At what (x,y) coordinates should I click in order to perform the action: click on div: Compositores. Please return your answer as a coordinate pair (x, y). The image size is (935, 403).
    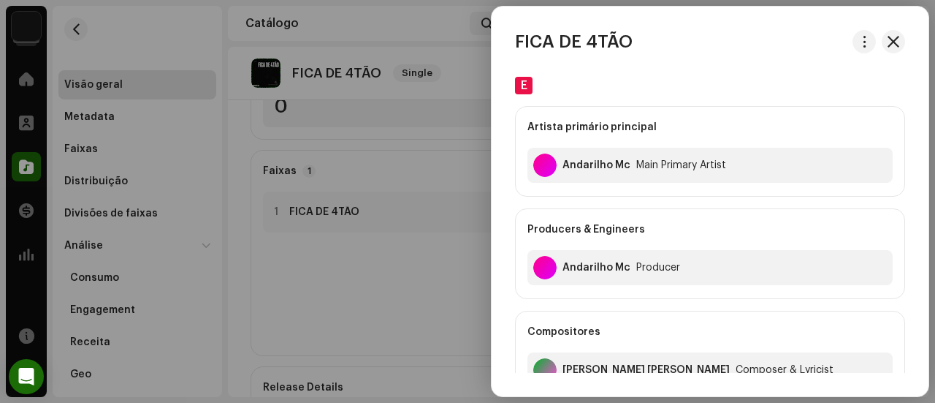
    Looking at the image, I should click on (710, 332).